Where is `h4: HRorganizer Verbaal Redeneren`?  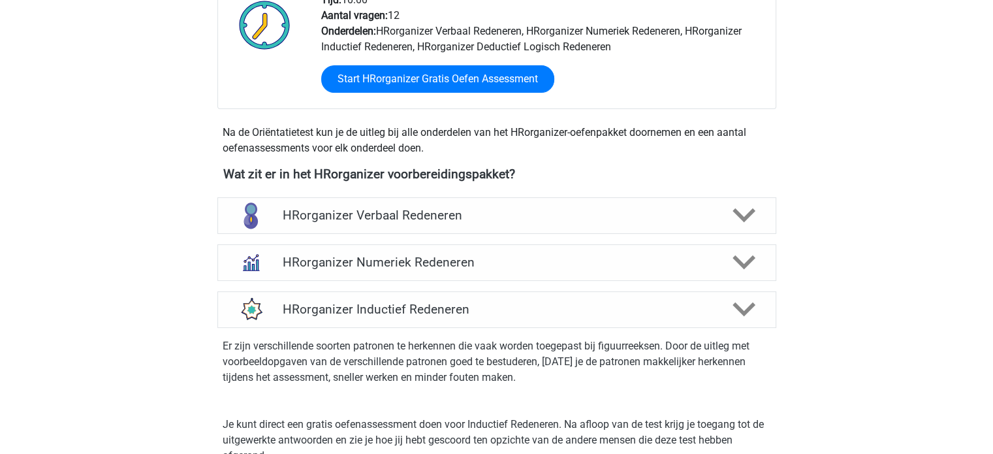
h4: HRorganizer Verbaal Redeneren is located at coordinates (496, 215).